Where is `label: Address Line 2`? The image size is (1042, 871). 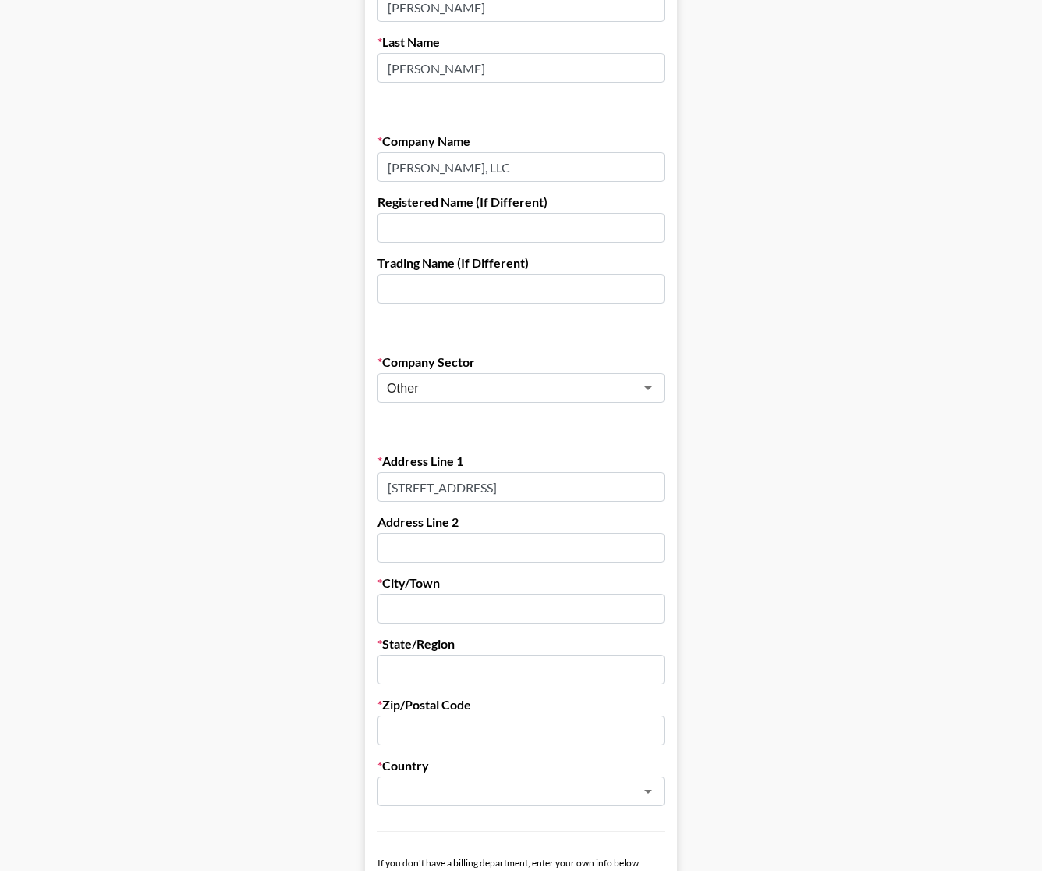 label: Address Line 2 is located at coordinates (521, 522).